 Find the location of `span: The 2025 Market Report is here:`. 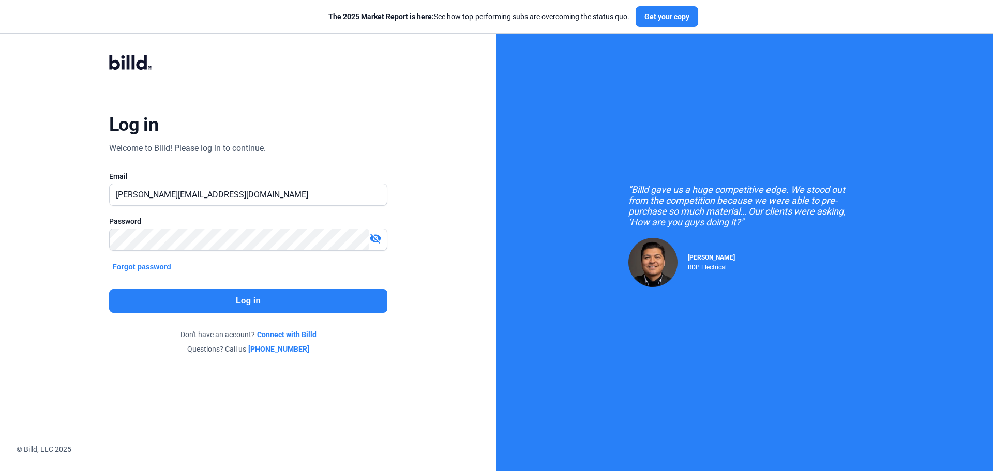

span: The 2025 Market Report is here: is located at coordinates (381, 17).